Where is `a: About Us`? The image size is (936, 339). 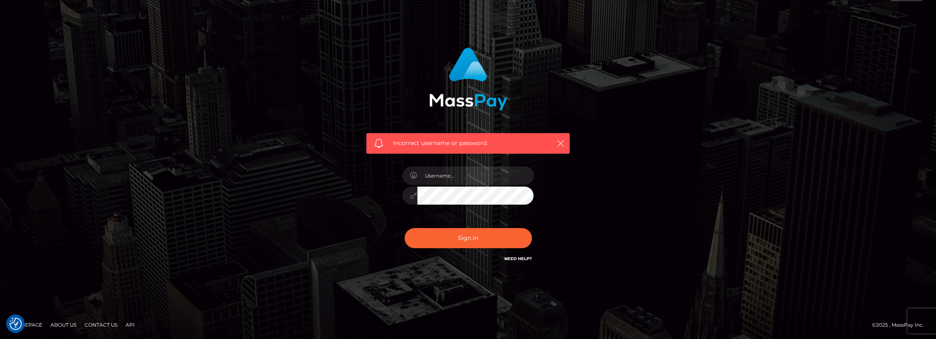
a: About Us is located at coordinates (63, 325).